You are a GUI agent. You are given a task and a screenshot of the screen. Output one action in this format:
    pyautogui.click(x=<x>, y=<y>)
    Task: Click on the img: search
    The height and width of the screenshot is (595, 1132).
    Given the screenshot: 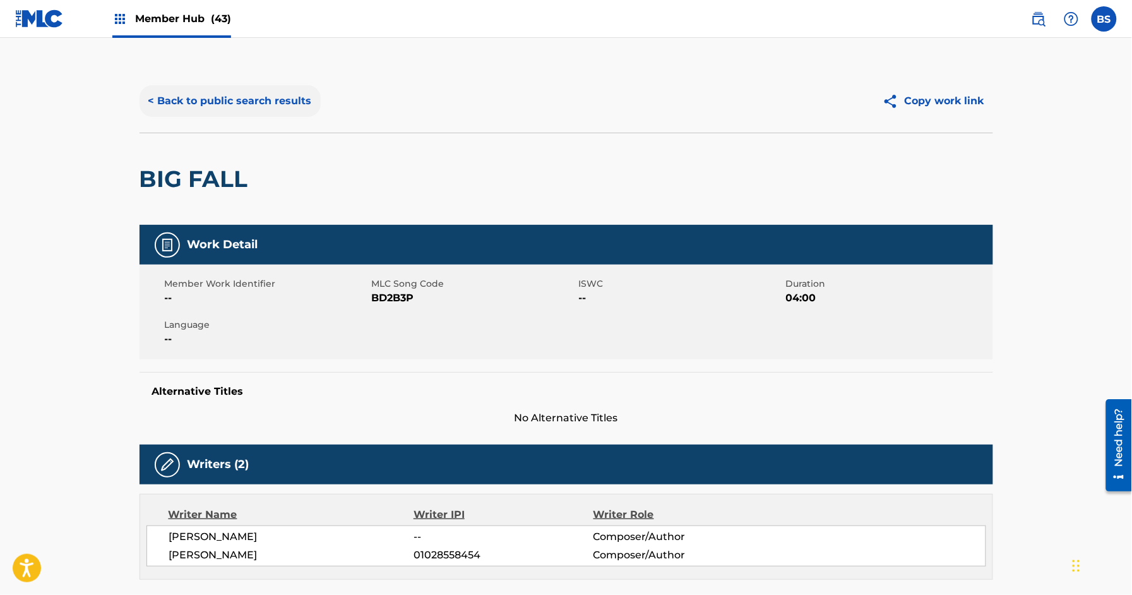 What is the action you would take?
    pyautogui.click(x=1038, y=19)
    